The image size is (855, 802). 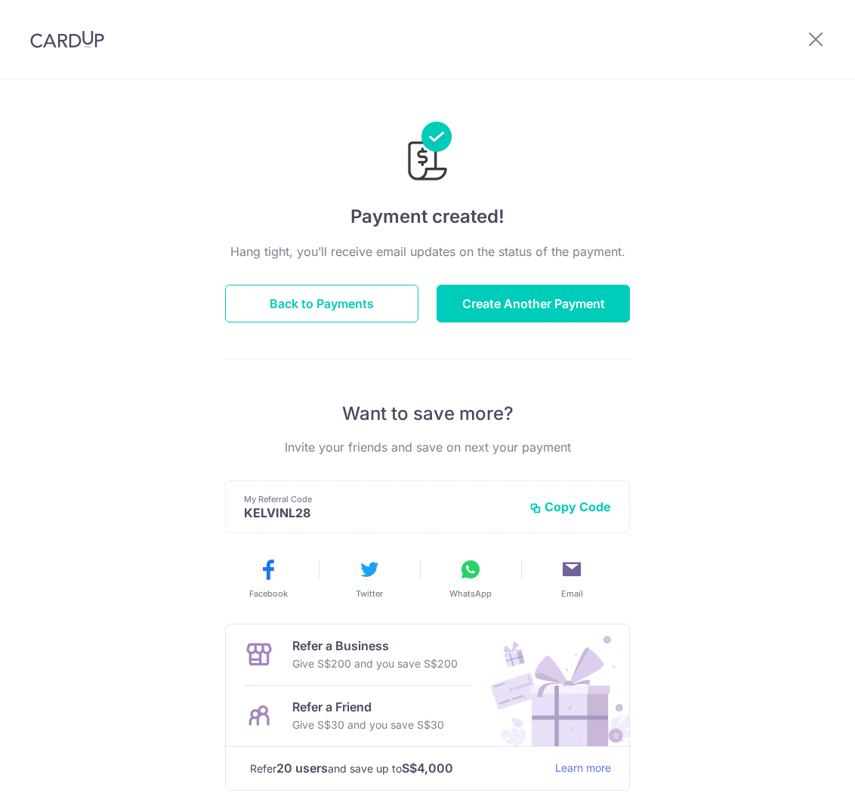 What do you see at coordinates (428, 414) in the screenshot?
I see `p: Want to save more?` at bounding box center [428, 414].